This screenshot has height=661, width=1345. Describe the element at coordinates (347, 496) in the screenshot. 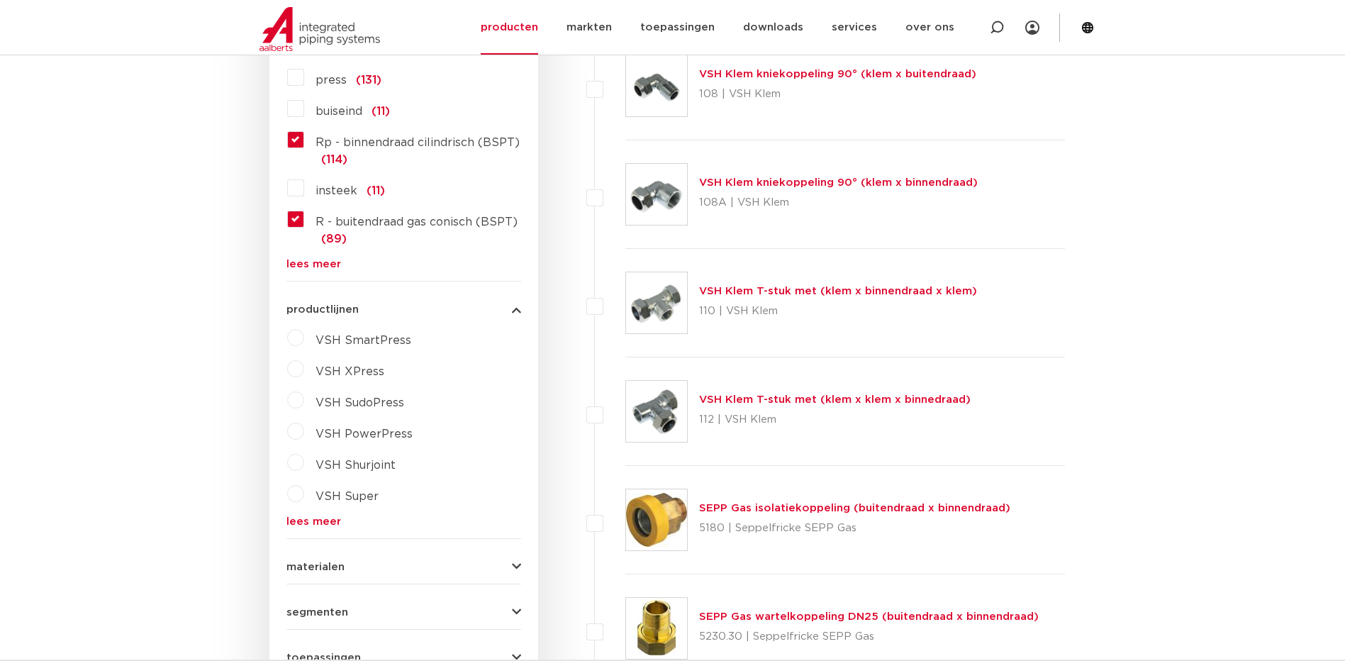

I see `span: VSH Super` at that location.